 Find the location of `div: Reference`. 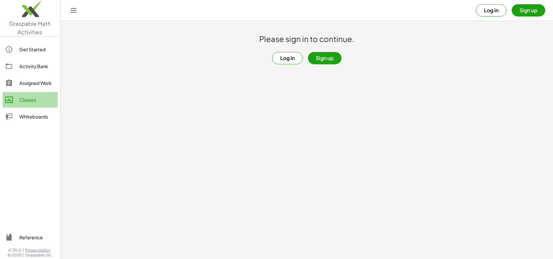

div: Reference is located at coordinates (37, 237).